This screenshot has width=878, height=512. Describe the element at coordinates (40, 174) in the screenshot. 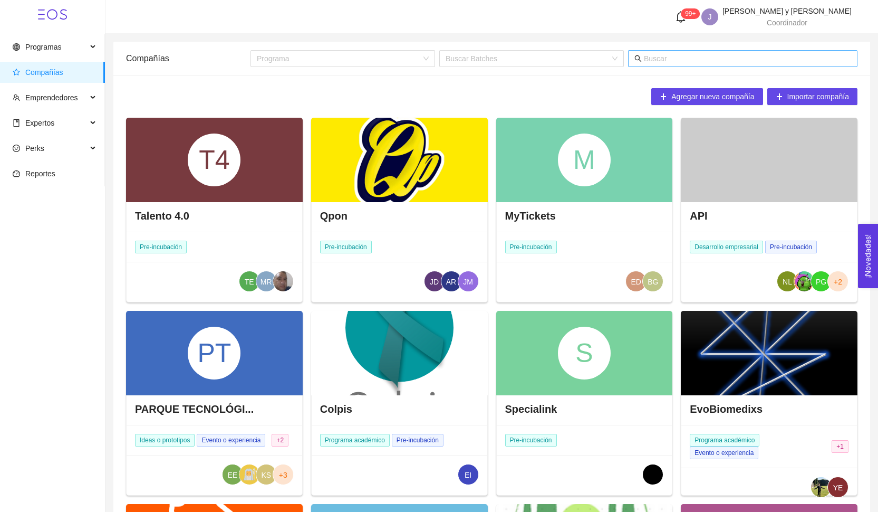

I see `span: Reportes` at that location.